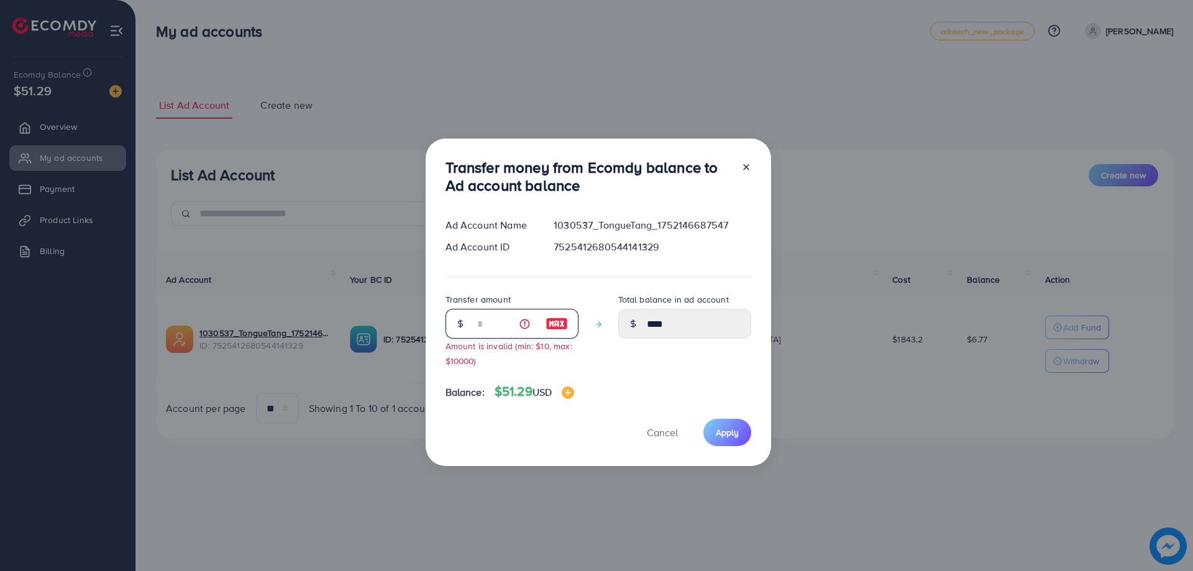 The height and width of the screenshot is (571, 1193). Describe the element at coordinates (535, 392) in the screenshot. I see `h4: $51.29` at that location.